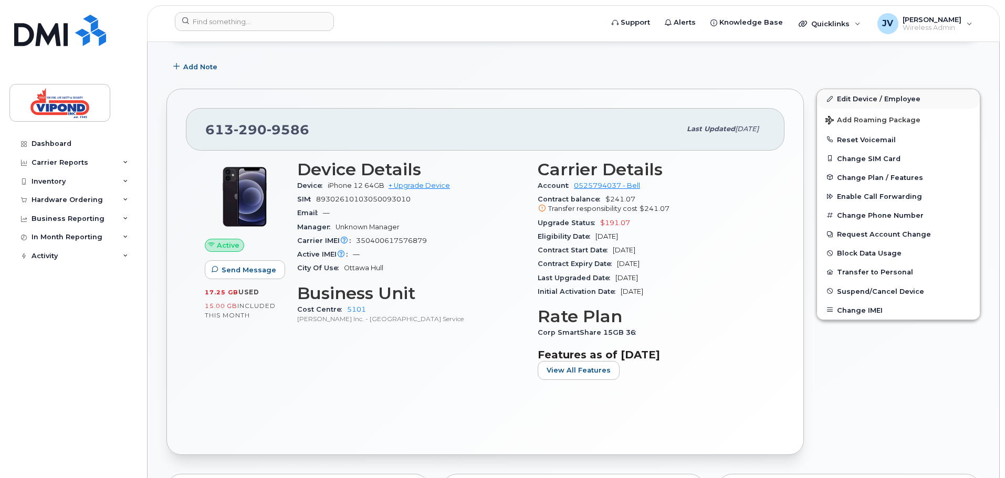  Describe the element at coordinates (567, 236) in the screenshot. I see `span: Eligibility Date` at that location.